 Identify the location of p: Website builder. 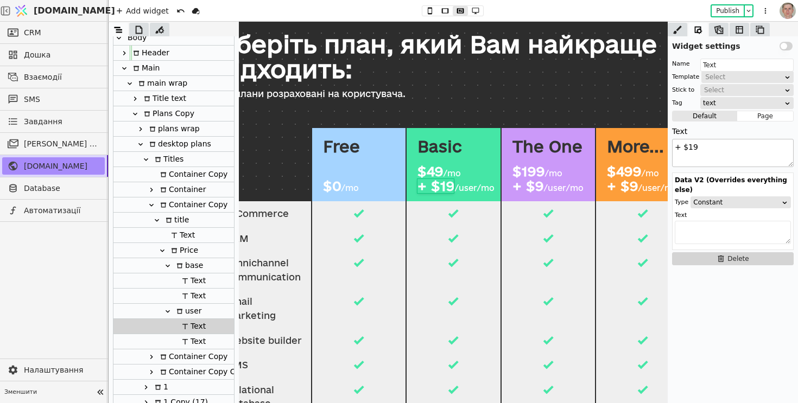
(80, 319).